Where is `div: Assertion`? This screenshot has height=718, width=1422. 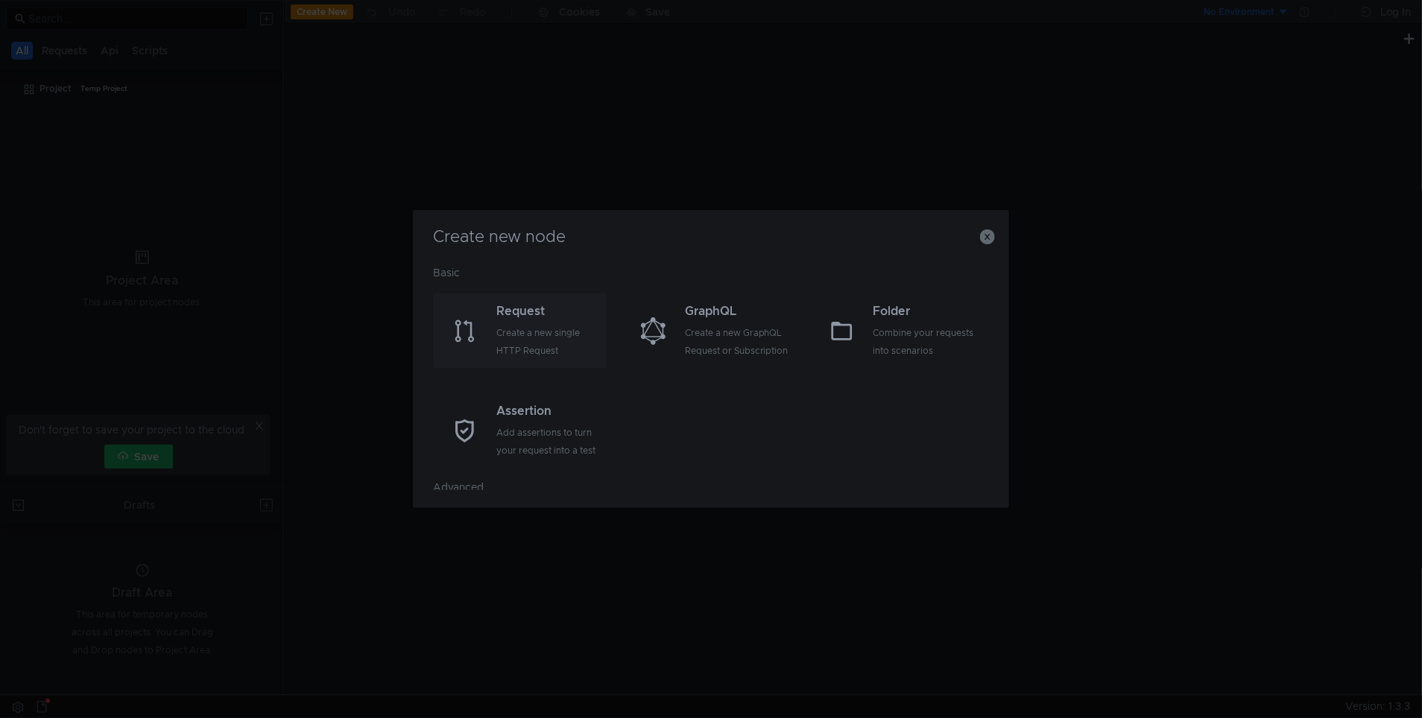
div: Assertion is located at coordinates (549, 411).